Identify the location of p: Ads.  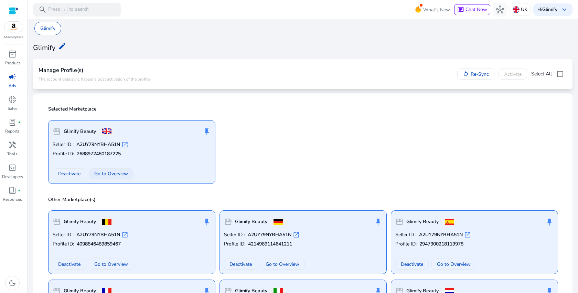
(12, 86).